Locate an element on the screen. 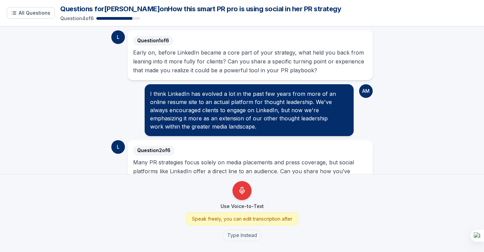  button: Use Voice-to-Text is located at coordinates (242, 190).